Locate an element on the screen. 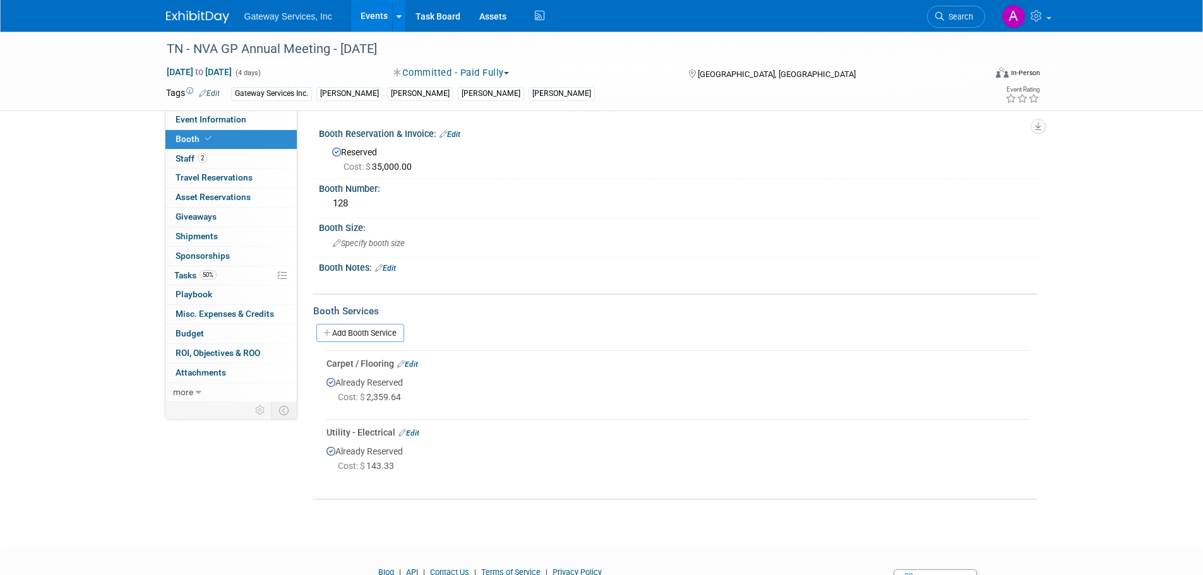 Image resolution: width=1203 pixels, height=575 pixels. span: (4 days) is located at coordinates (248, 73).